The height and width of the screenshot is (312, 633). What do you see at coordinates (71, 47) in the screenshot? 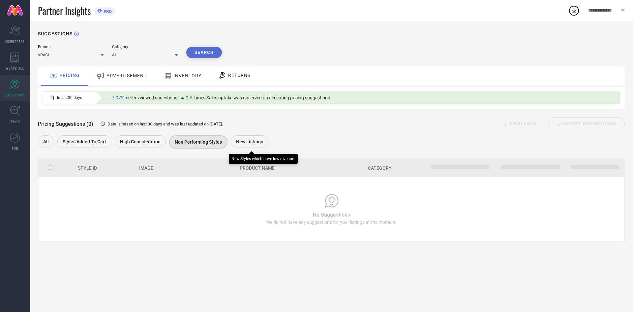
I see `div: Brands` at bounding box center [71, 47].